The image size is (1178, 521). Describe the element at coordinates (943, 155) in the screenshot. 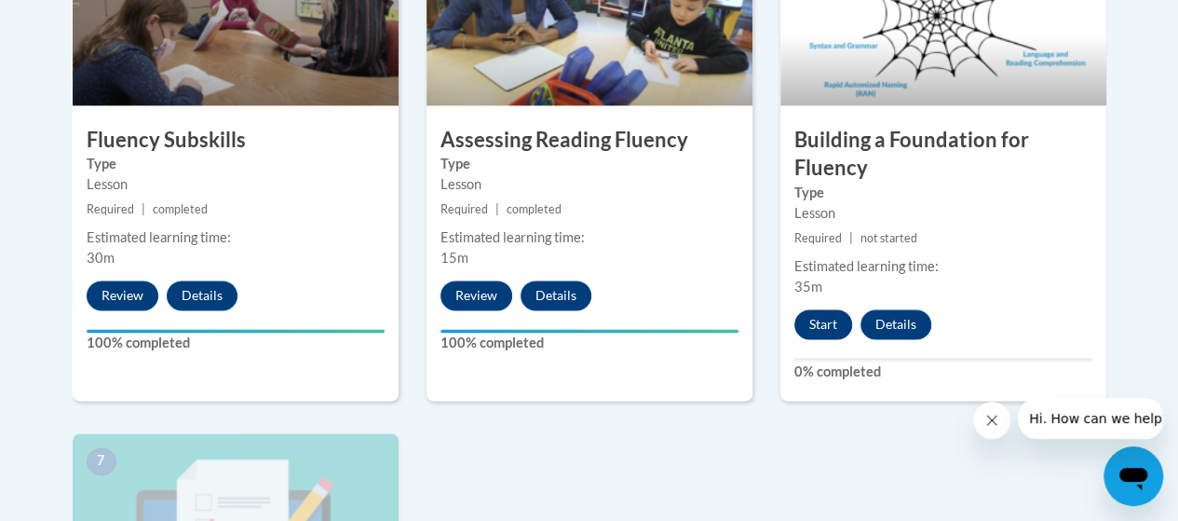

I see `h3: Building a Foundation for Fluency` at that location.